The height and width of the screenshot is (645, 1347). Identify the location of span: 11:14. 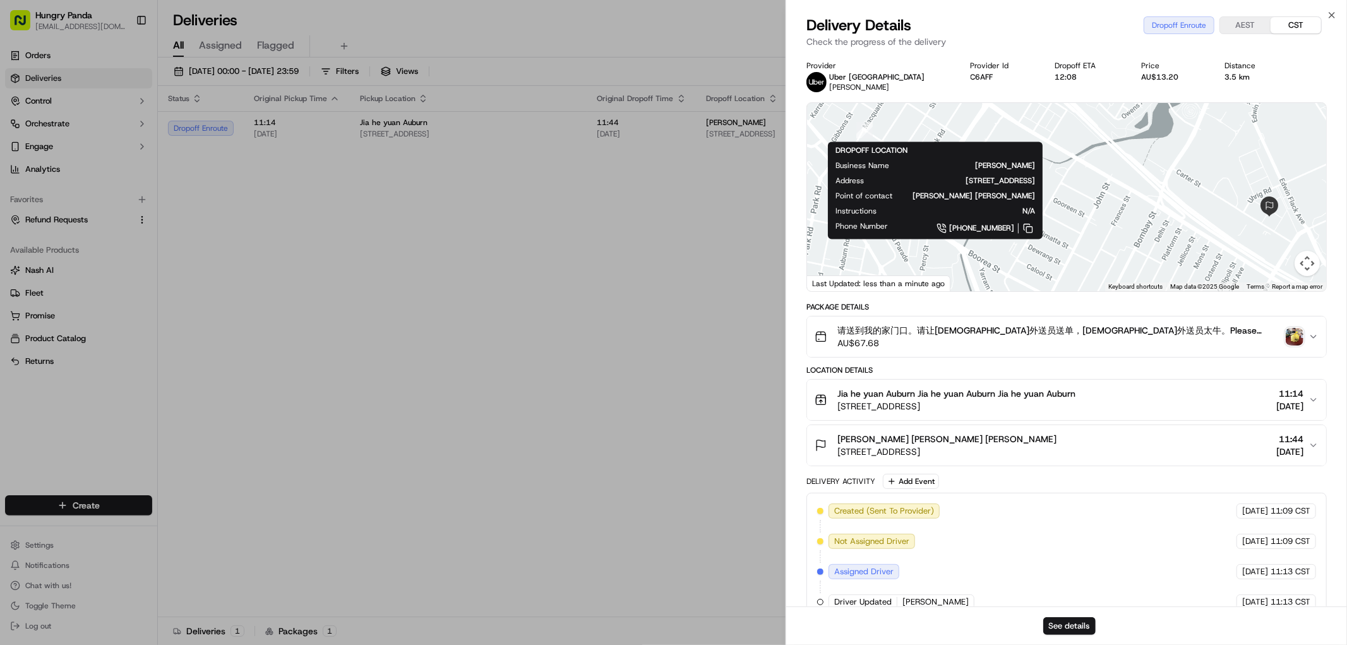
(1290, 393).